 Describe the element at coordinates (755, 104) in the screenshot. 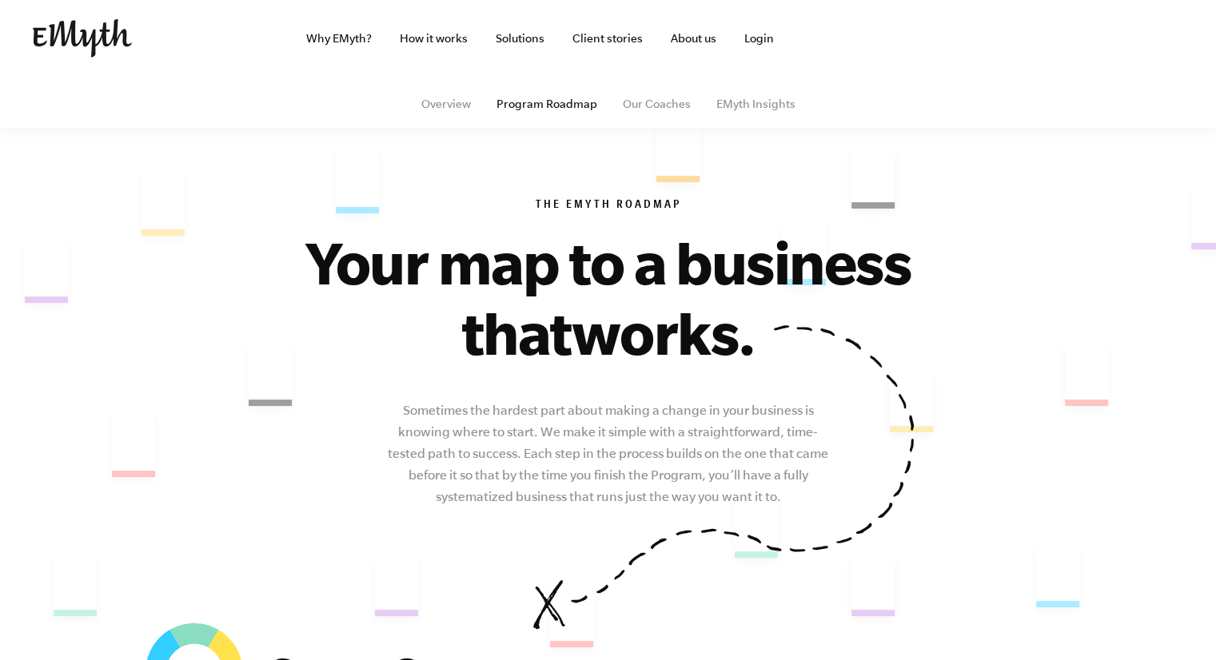

I see `a: EMyth Insights` at that location.